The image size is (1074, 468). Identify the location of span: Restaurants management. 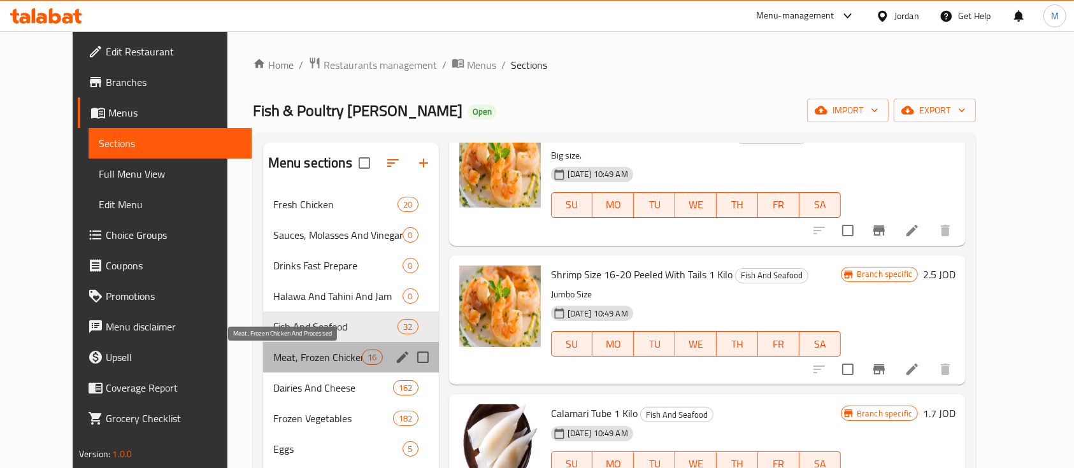
(380, 65).